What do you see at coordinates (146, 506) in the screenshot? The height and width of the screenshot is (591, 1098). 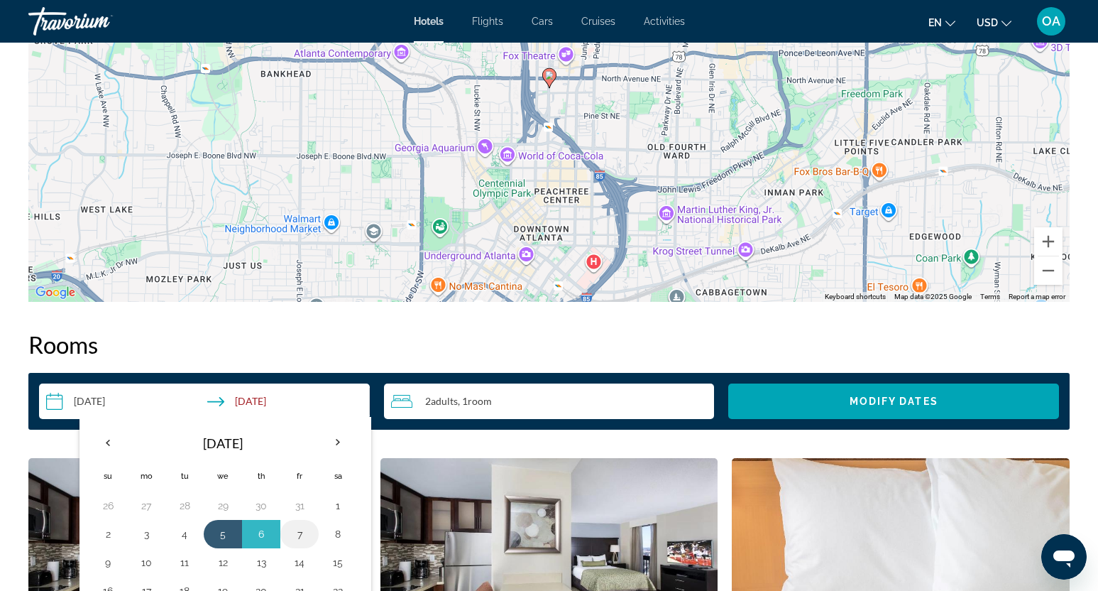 I see `button: Day 27` at bounding box center [146, 506].